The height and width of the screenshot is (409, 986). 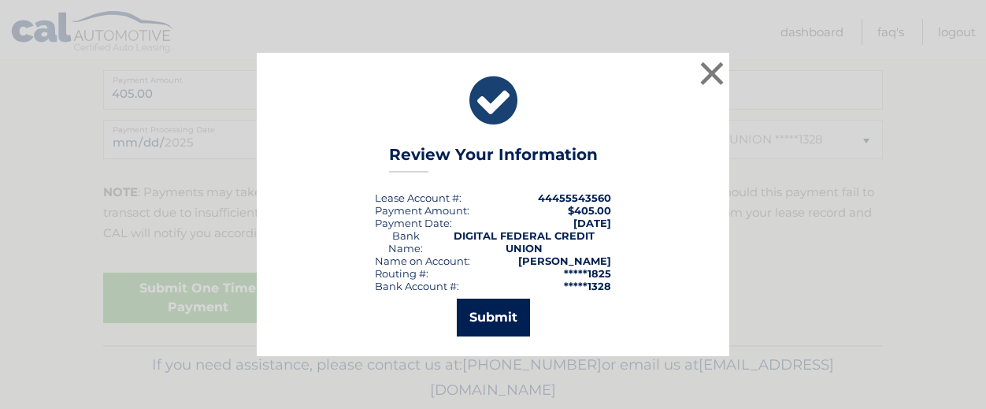 What do you see at coordinates (402, 273) in the screenshot?
I see `div: Routing #:` at bounding box center [402, 273].